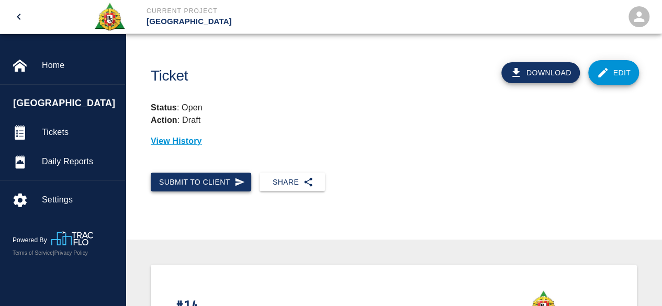  I want to click on strong: Action, so click(164, 120).